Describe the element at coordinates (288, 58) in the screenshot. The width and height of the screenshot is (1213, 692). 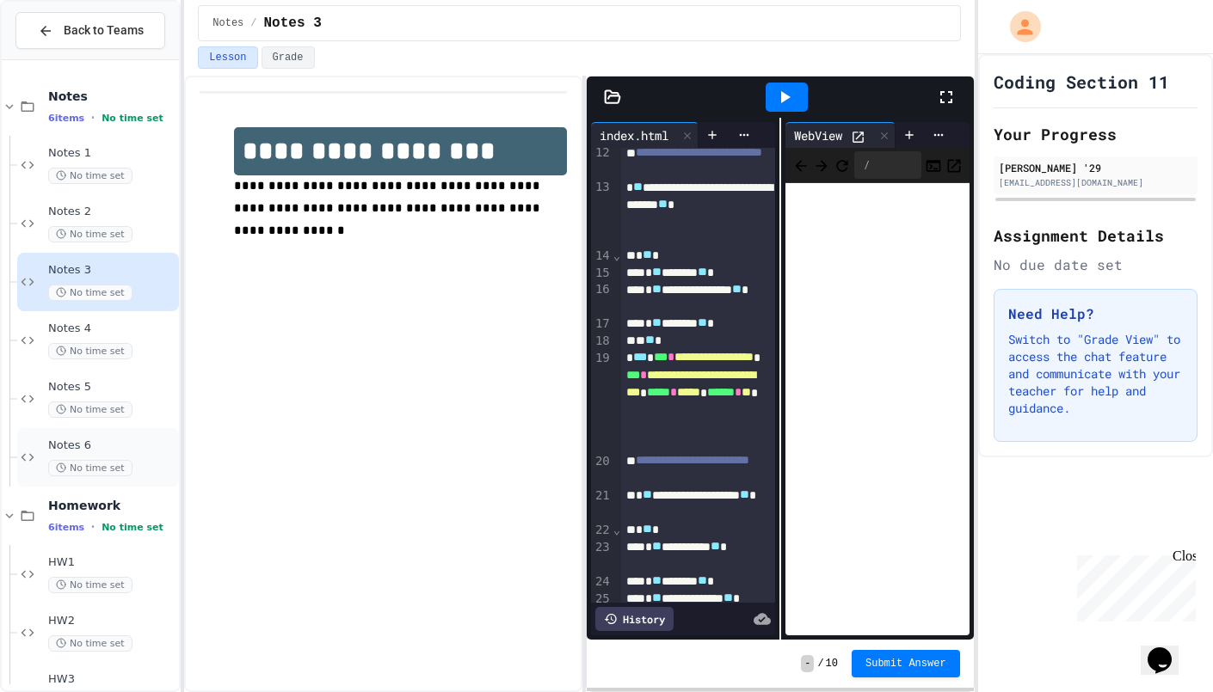
I see `button: Grade` at that location.